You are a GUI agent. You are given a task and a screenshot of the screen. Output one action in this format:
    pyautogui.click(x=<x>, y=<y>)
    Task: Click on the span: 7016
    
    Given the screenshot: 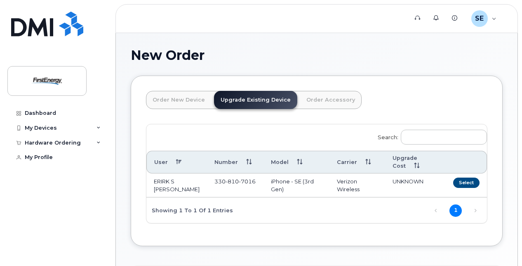 What is the action you would take?
    pyautogui.click(x=247, y=181)
    